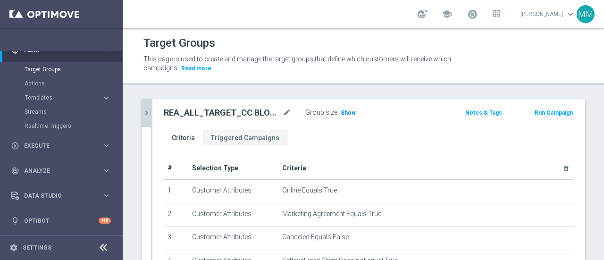 The height and width of the screenshot is (260, 604). What do you see at coordinates (68, 98) in the screenshot?
I see `button: Templates keyboard_arrow_right` at bounding box center [68, 98].